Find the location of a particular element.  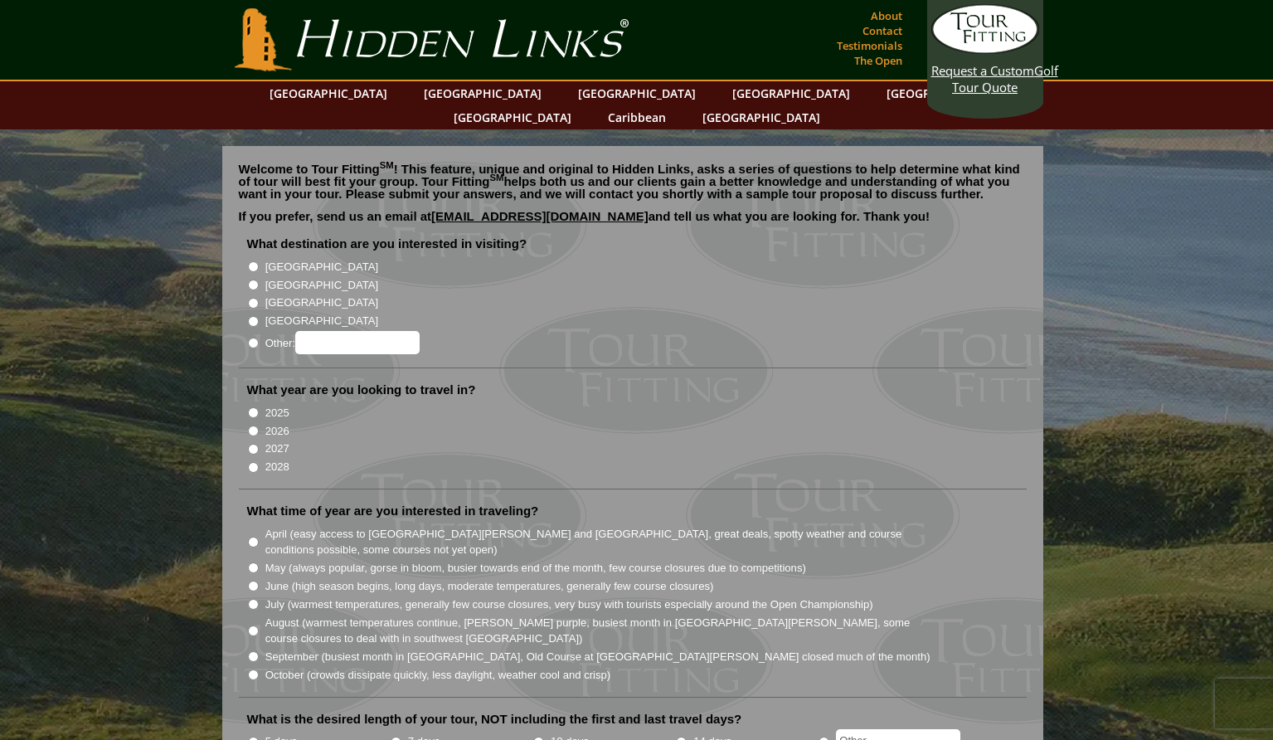

a: The Open is located at coordinates (878, 61).